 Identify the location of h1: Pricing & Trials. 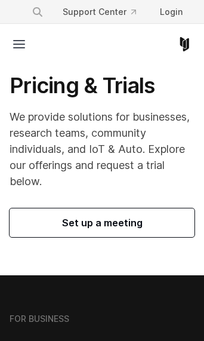
(102, 85).